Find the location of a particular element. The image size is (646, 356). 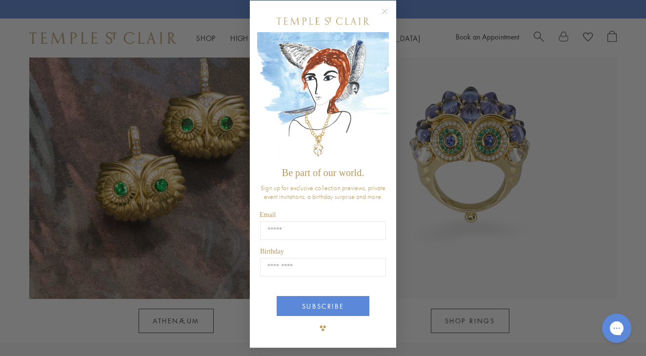

button: Gorgias live chat is located at coordinates (20, 18).